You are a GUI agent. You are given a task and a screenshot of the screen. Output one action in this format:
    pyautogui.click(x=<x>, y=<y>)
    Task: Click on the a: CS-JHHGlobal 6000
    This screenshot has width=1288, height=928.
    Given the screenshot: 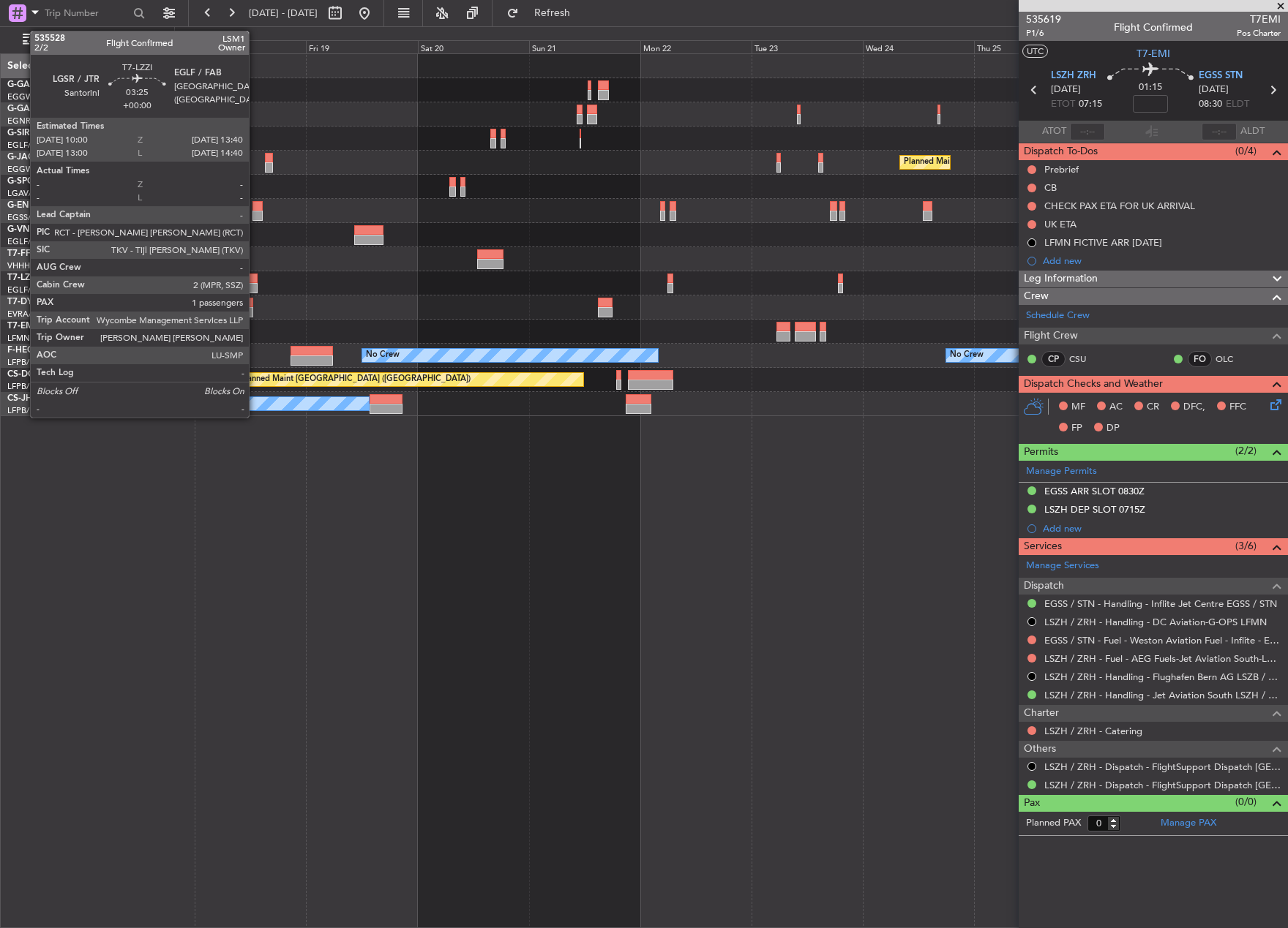 What is the action you would take?
    pyautogui.click(x=47, y=399)
    